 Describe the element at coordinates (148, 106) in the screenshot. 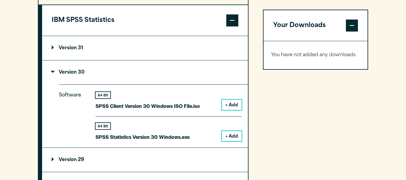

I see `p: SPSS Client Version 30 Windows ISO File.iso` at that location.